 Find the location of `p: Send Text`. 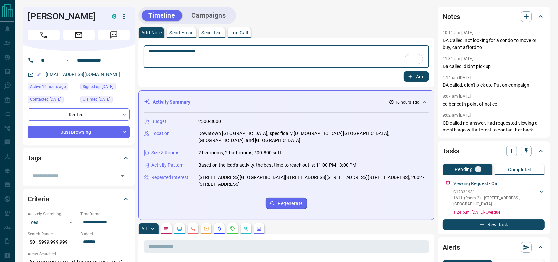

p: Send Text is located at coordinates (212, 33).